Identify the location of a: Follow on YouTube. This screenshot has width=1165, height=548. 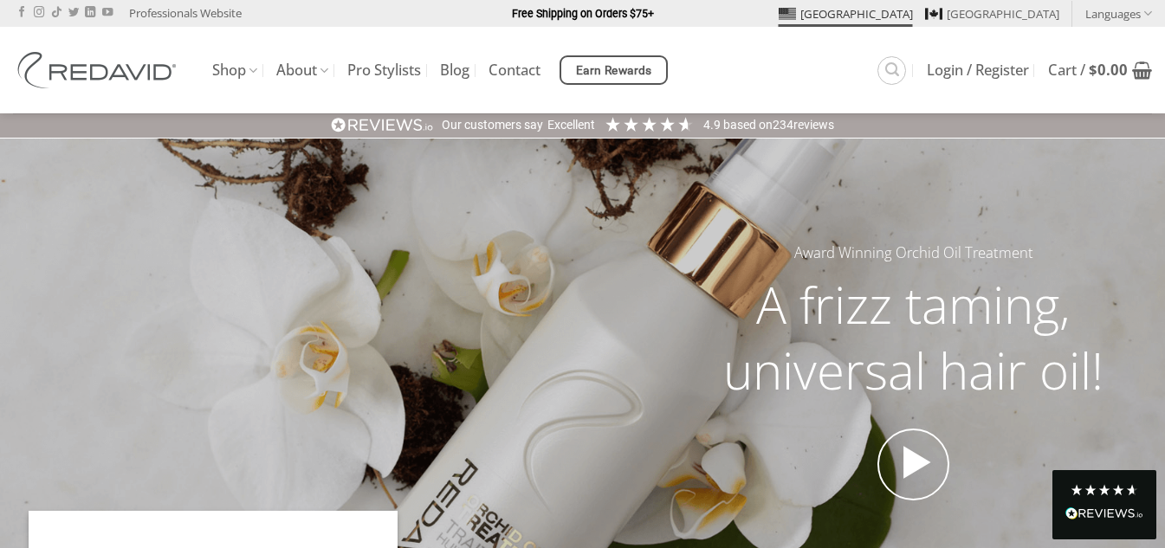
(107, 13).